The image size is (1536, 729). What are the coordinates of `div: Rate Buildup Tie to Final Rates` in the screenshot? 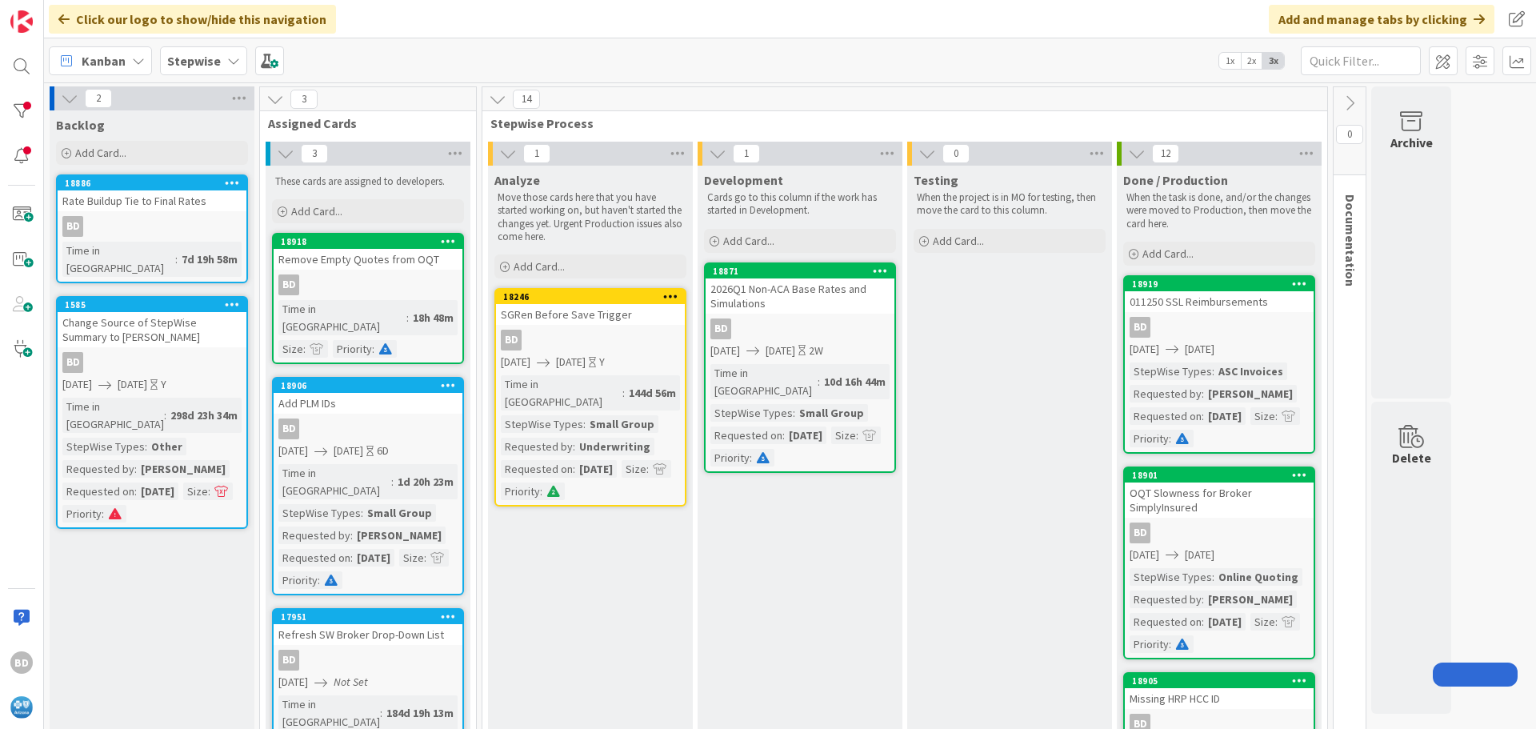 It's located at (152, 201).